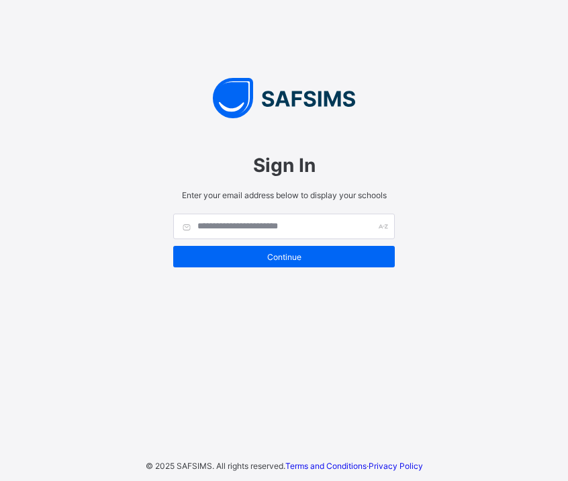  What do you see at coordinates (284, 165) in the screenshot?
I see `span: Sign In` at bounding box center [284, 165].